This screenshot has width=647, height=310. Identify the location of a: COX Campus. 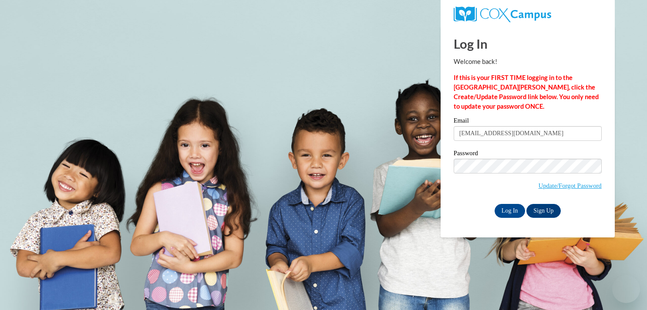
(528, 14).